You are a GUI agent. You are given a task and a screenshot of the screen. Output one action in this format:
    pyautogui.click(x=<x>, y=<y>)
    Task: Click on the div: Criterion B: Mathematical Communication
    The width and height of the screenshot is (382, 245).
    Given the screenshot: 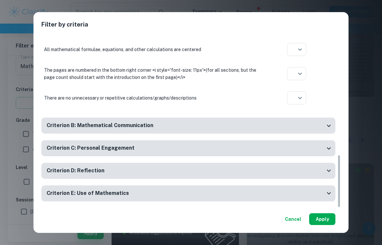 What is the action you would take?
    pyautogui.click(x=188, y=126)
    